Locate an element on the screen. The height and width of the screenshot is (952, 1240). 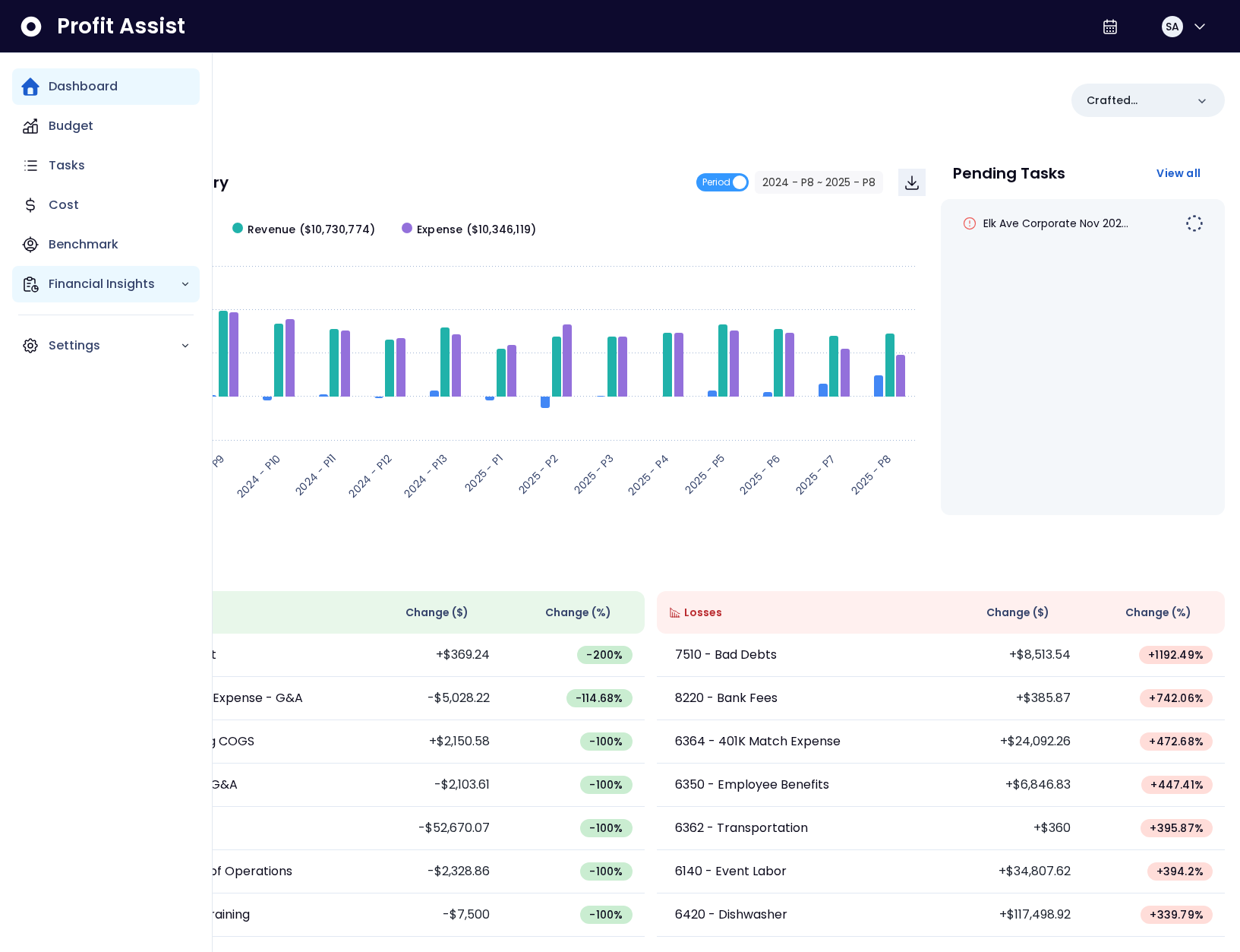
p: 6362 - Transportation is located at coordinates (741, 828).